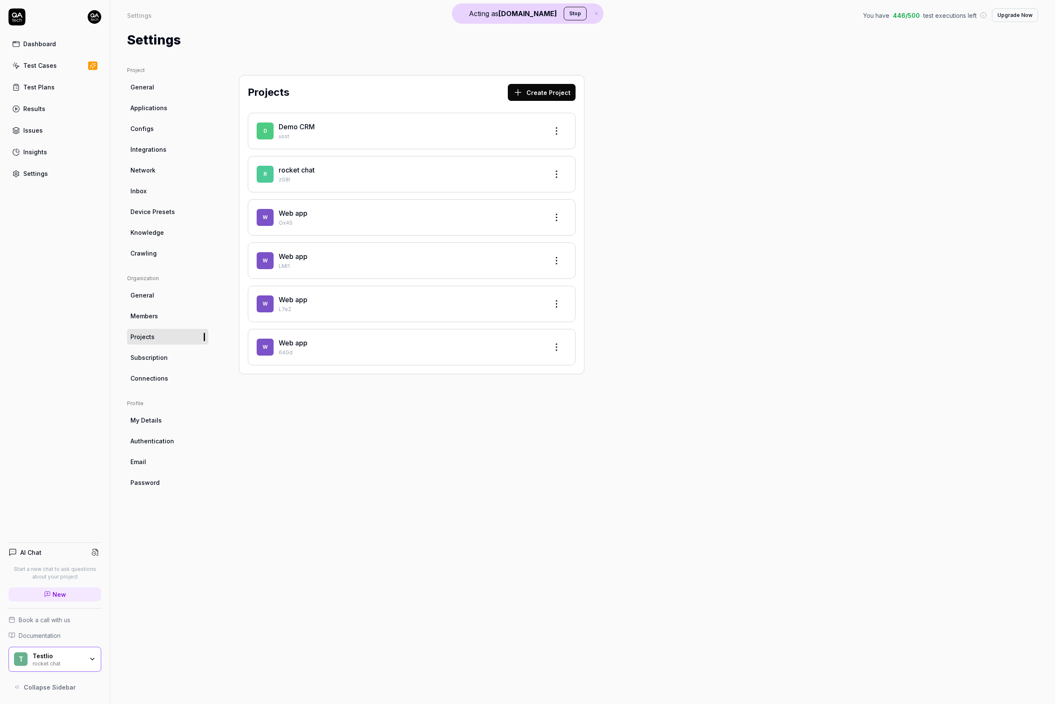  Describe the element at coordinates (410, 223) in the screenshot. I see `p: Ox4S` at that location.